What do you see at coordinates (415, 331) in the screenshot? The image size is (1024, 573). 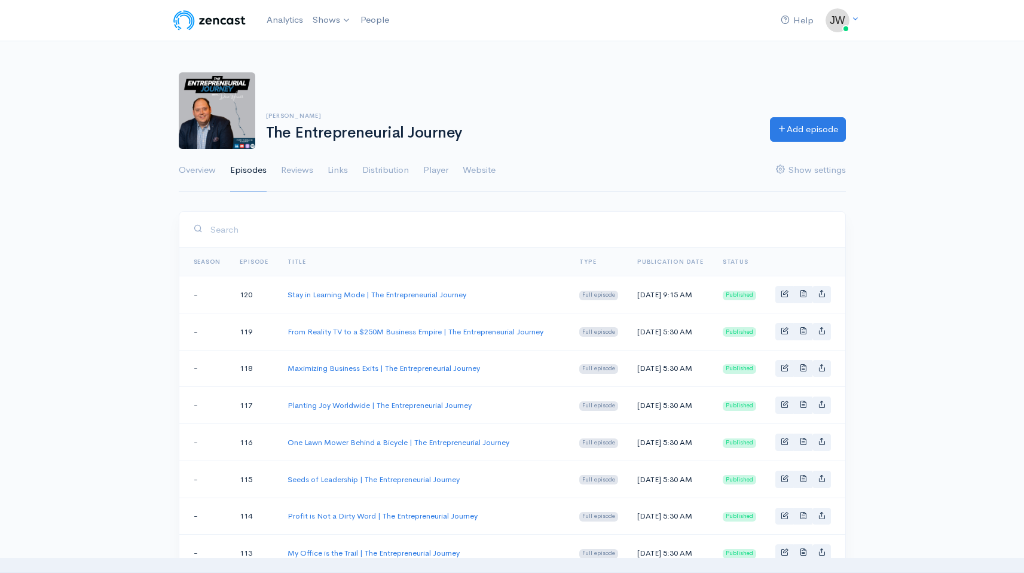 I see `a: From Reality TV to a $250M Business Empire | The Entrepreneurial Journey` at bounding box center [415, 331].